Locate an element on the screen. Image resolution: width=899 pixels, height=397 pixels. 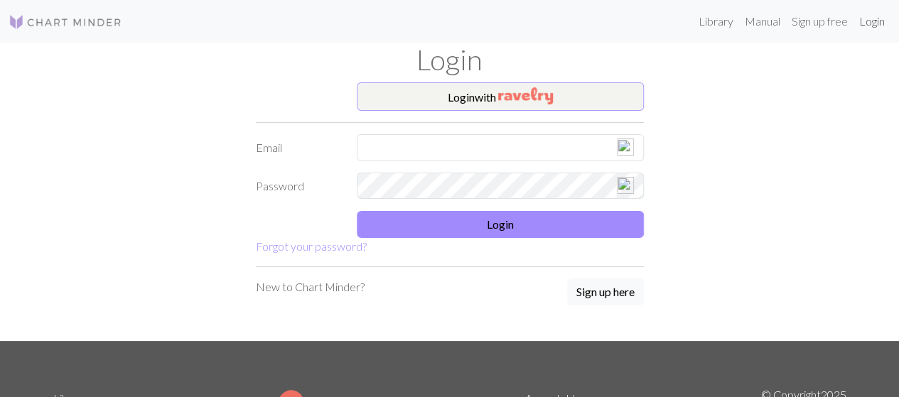
p: New to Chart Minder? is located at coordinates (310, 287).